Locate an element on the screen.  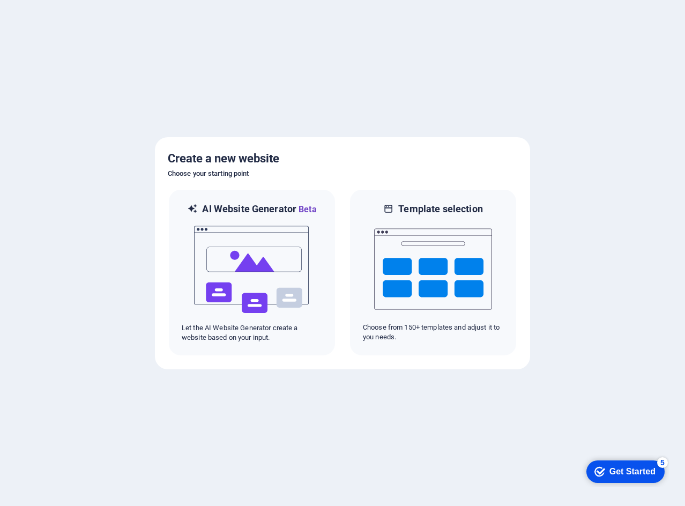
img: ai is located at coordinates (252, 270).